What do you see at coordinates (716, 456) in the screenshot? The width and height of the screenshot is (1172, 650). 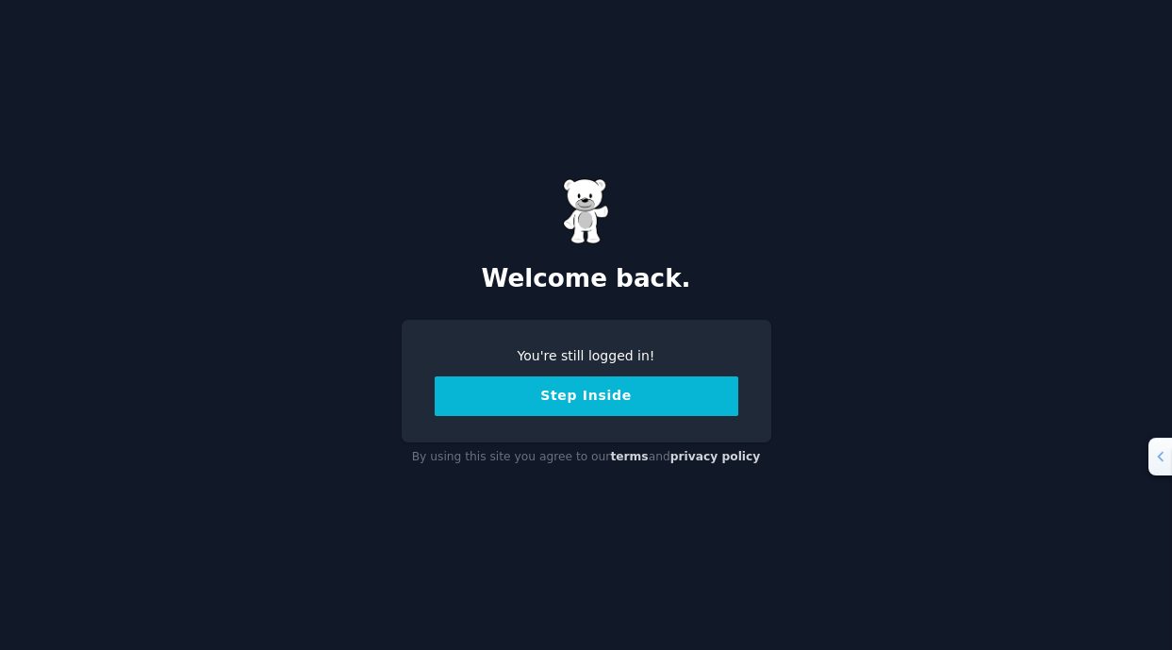 I see `a: privacy policy` at bounding box center [716, 456].